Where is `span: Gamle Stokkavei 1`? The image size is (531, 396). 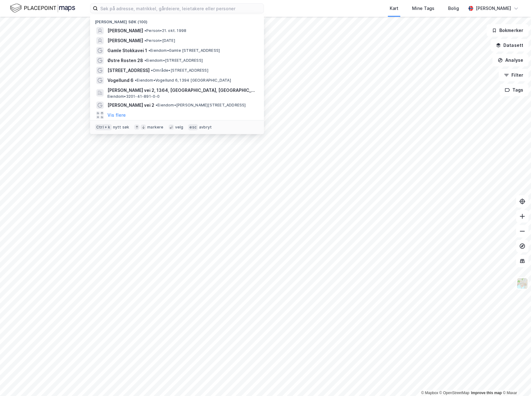 span: Gamle Stokkavei 1 is located at coordinates (127, 51).